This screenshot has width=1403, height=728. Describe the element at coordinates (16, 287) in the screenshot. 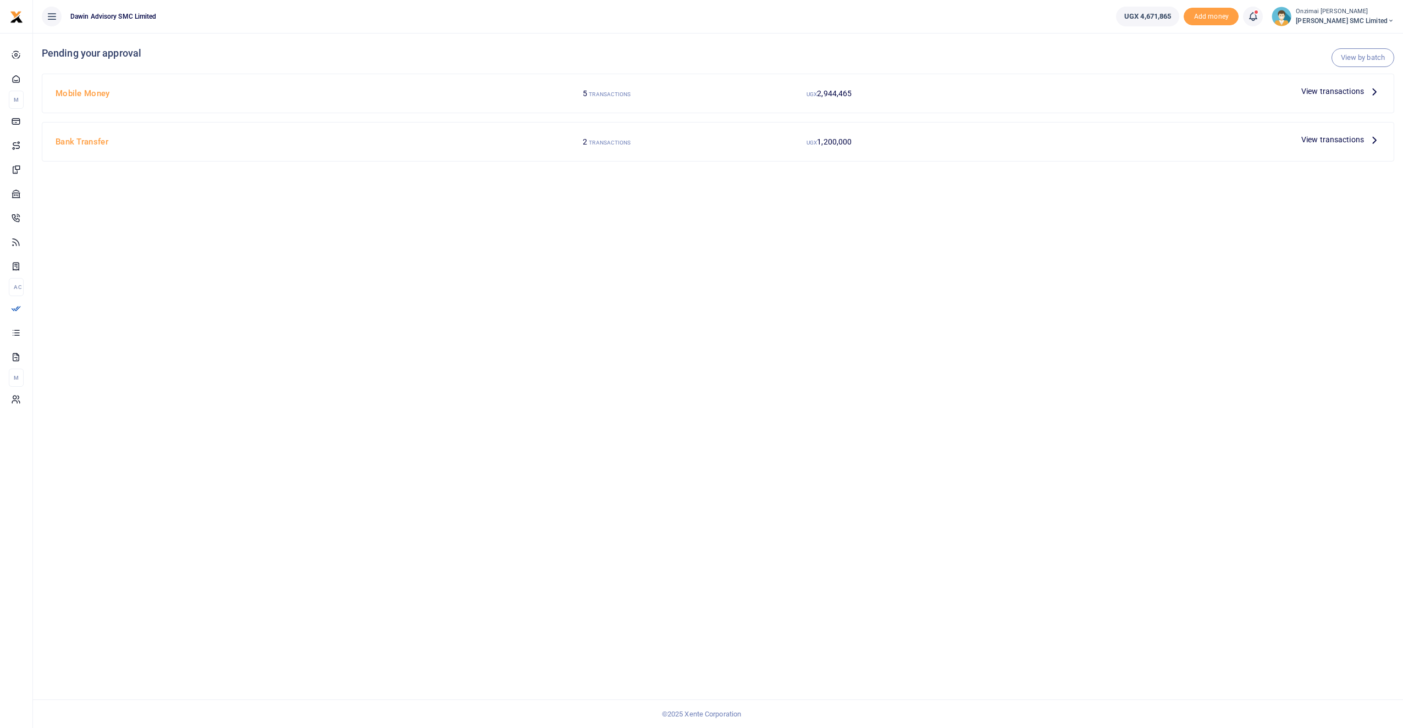

I see `li: Ac` at that location.